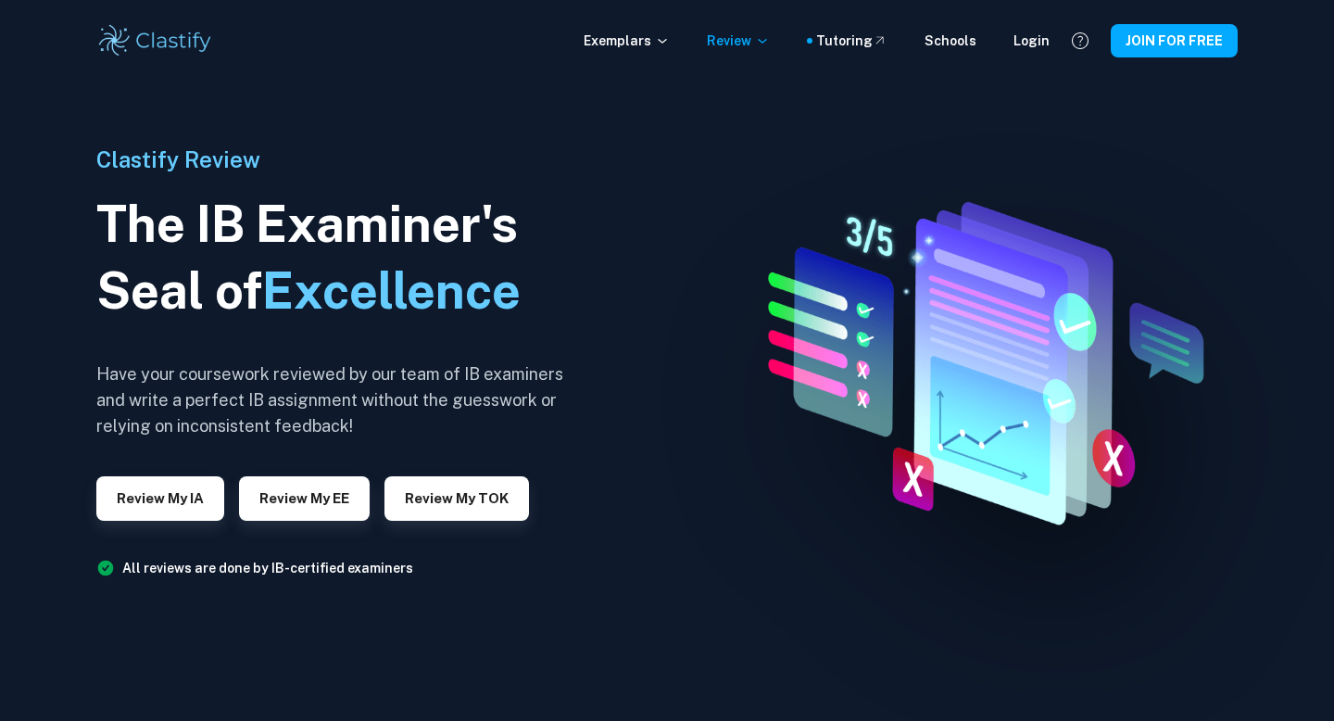  I want to click on img: Clastify logo, so click(155, 41).